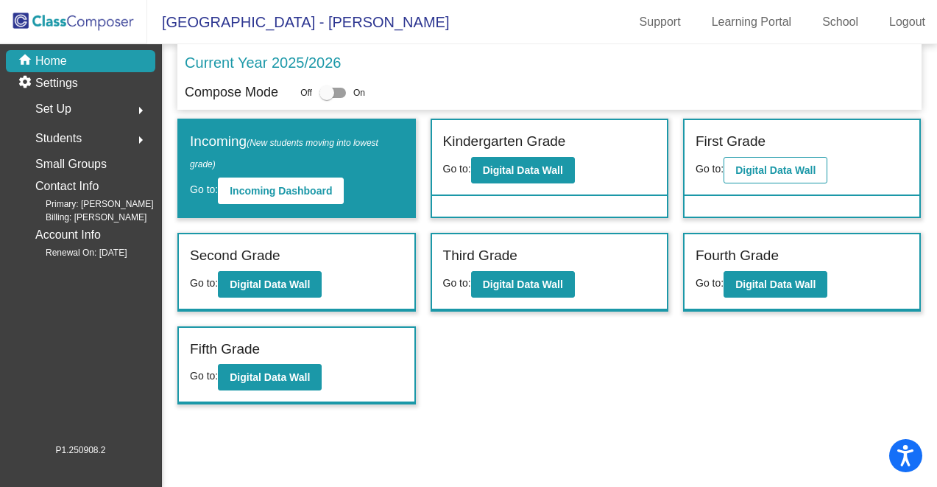 The height and width of the screenshot is (487, 937). What do you see at coordinates (280, 191) in the screenshot?
I see `button: Incoming Dashboard` at bounding box center [280, 191].